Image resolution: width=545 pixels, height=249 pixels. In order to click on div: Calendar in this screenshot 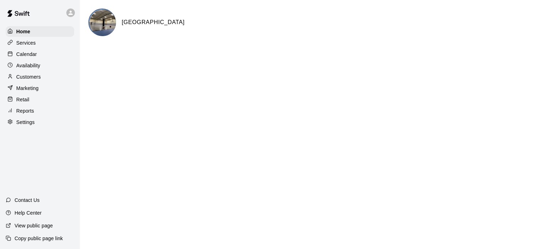, I will do `click(40, 54)`.